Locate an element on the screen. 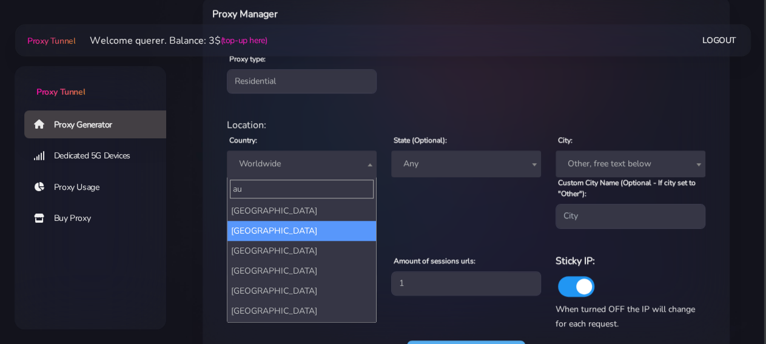  span: Any is located at coordinates (466, 164).